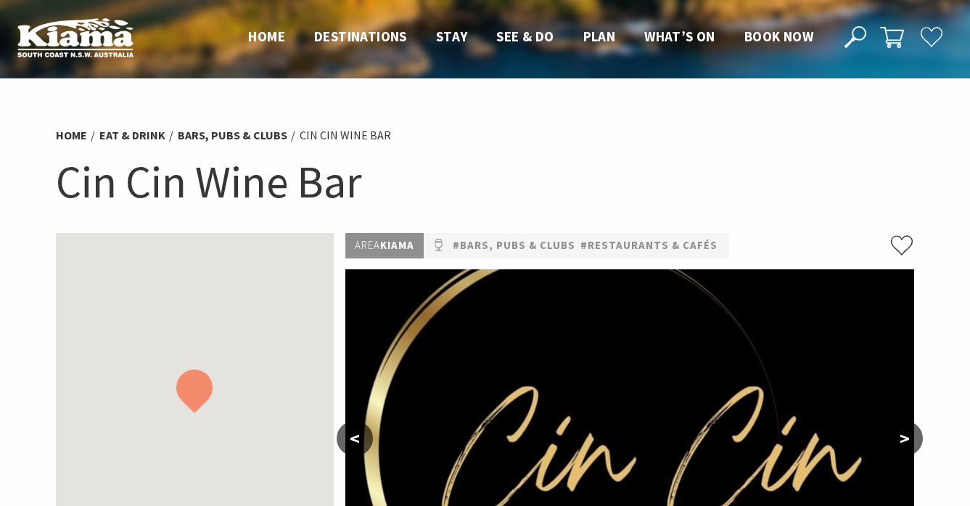 This screenshot has width=970, height=506. Describe the element at coordinates (524, 36) in the screenshot. I see `span: See & Do` at that location.